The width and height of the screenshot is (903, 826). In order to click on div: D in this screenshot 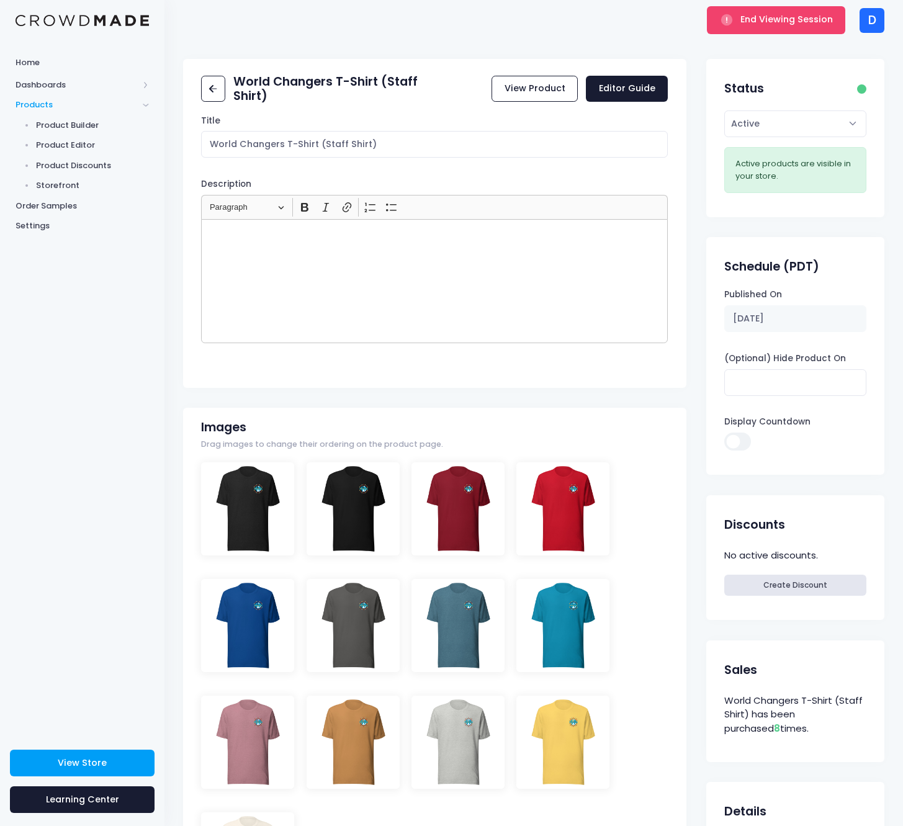, I will do `click(872, 20)`.